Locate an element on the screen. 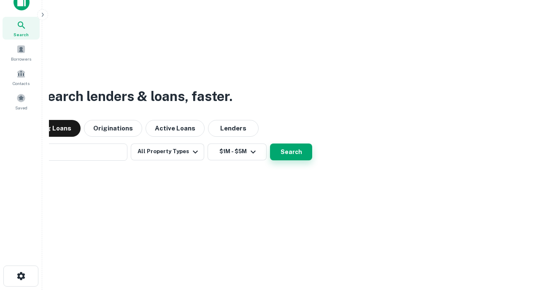 This screenshot has width=540, height=303. a: Saved is located at coordinates (21, 102).